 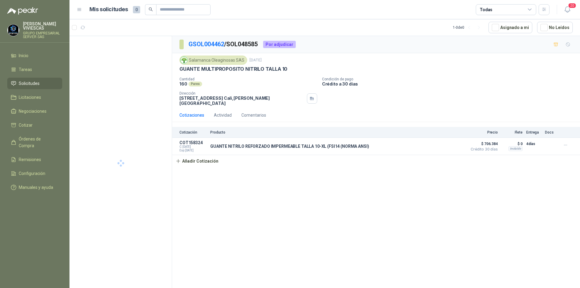 What do you see at coordinates (512, 144) in the screenshot?
I see `p: $ 0` at bounding box center [512, 144].